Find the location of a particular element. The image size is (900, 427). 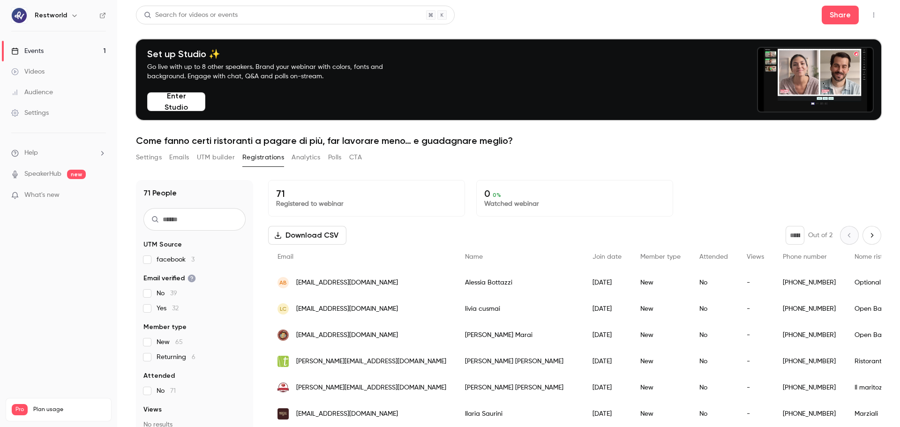

span: 0 % is located at coordinates (497, 195).